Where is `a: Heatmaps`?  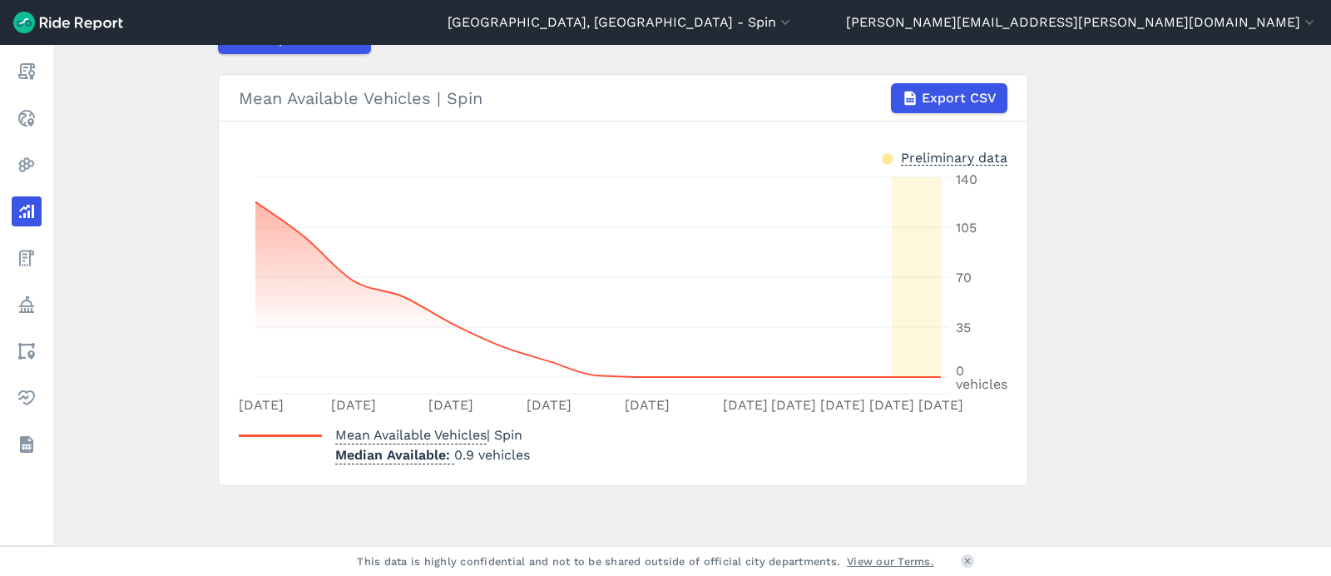 a: Heatmaps is located at coordinates (27, 165).